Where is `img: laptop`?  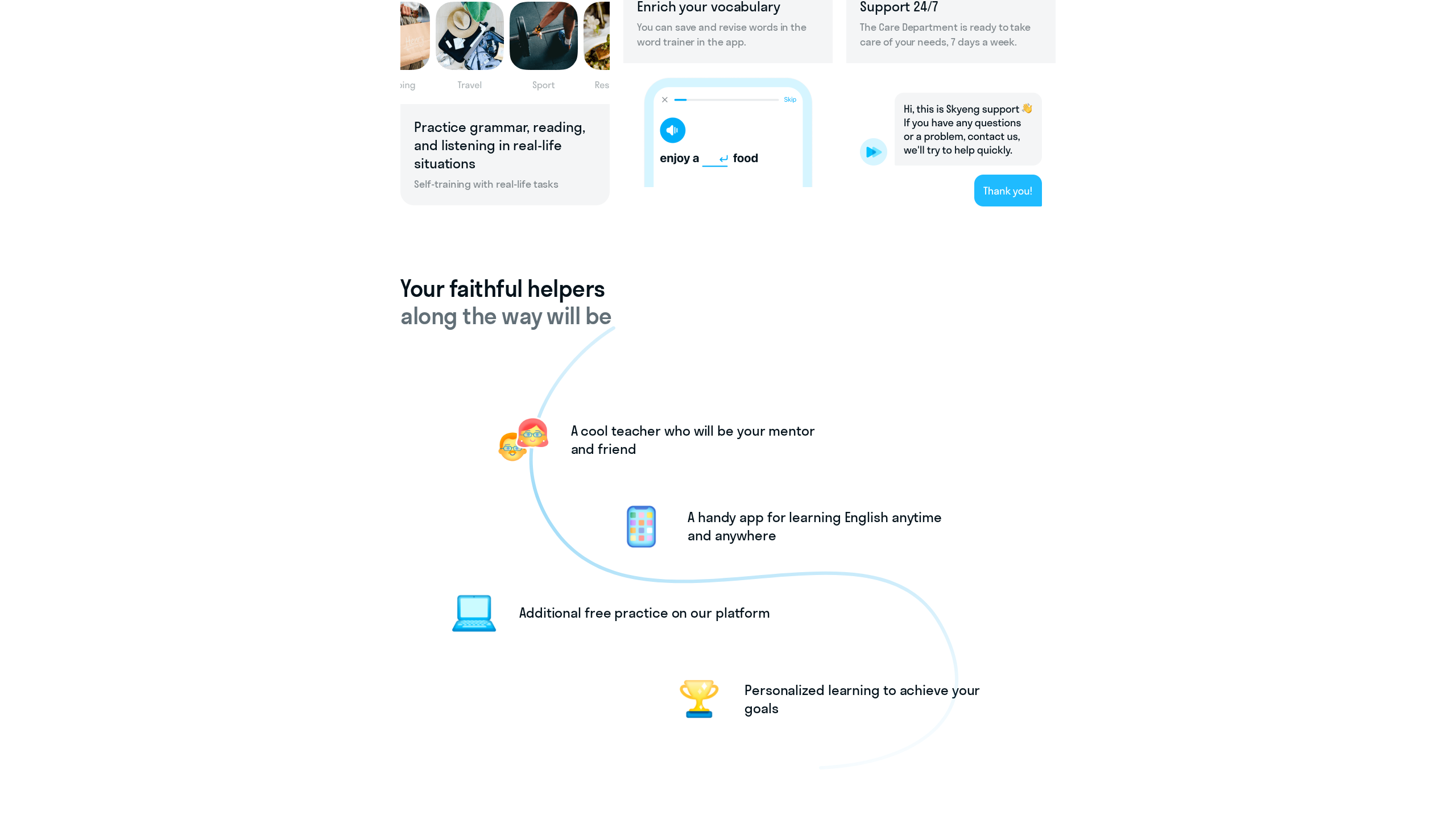
img: laptop is located at coordinates (474, 613).